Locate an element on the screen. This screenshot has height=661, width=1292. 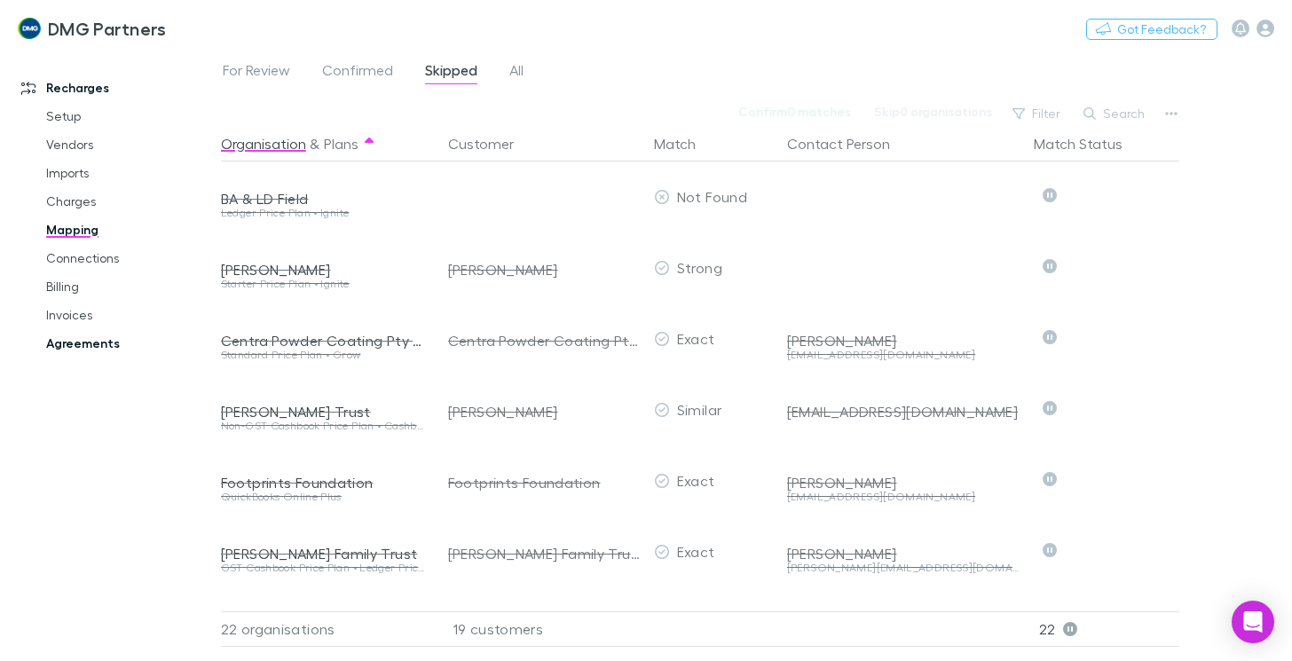
a: Billing is located at coordinates (130, 287).